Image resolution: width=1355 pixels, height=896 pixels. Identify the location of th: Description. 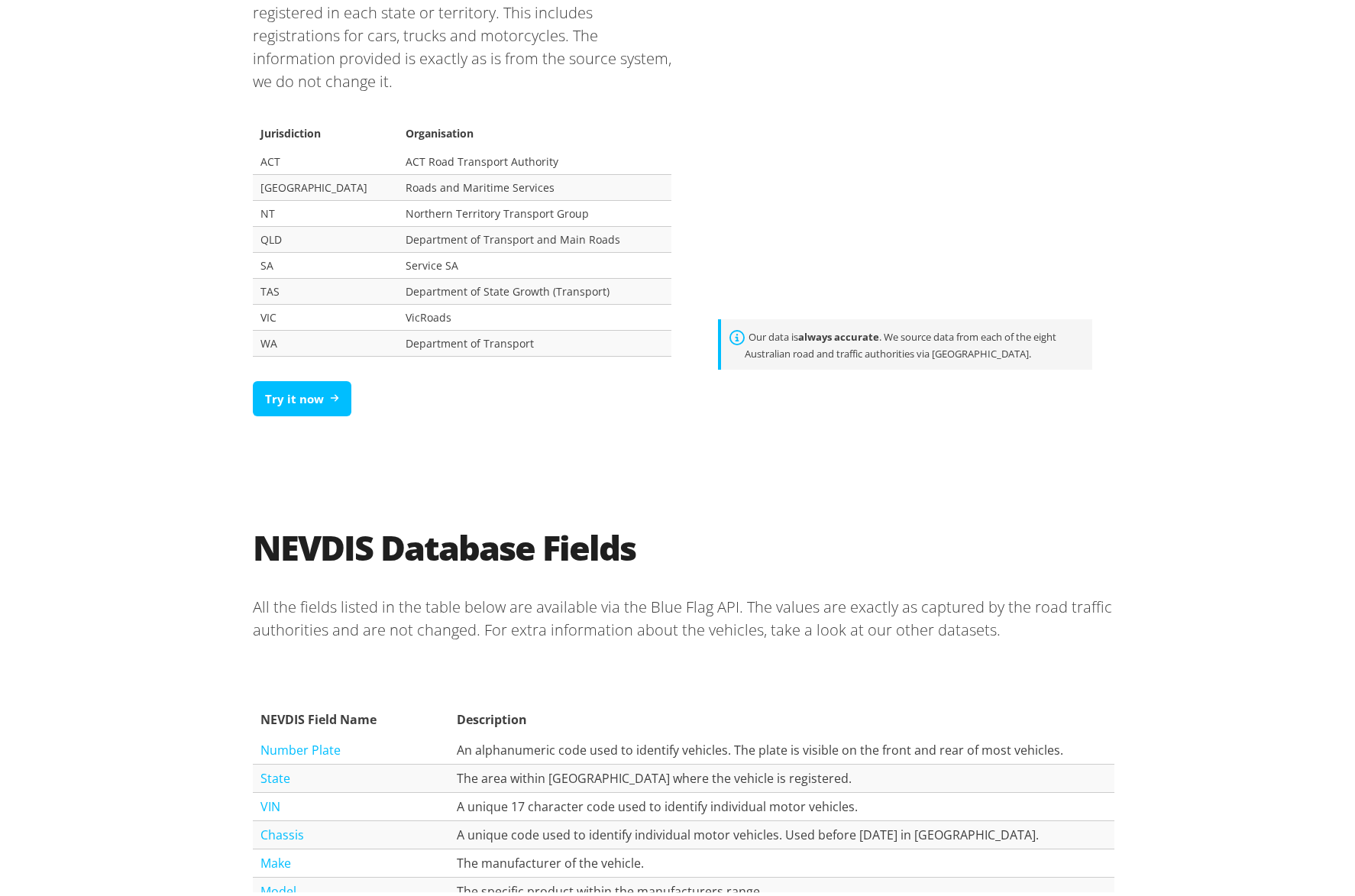
(782, 716).